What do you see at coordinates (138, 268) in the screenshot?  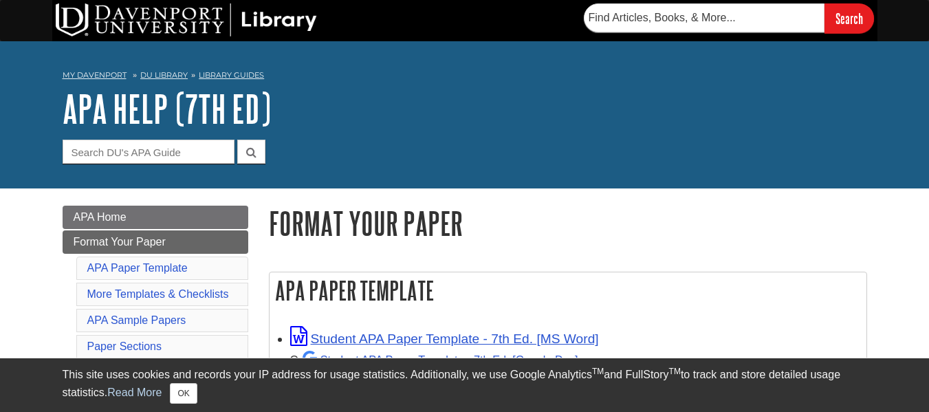 I see `a: APA Paper Template` at bounding box center [138, 268].